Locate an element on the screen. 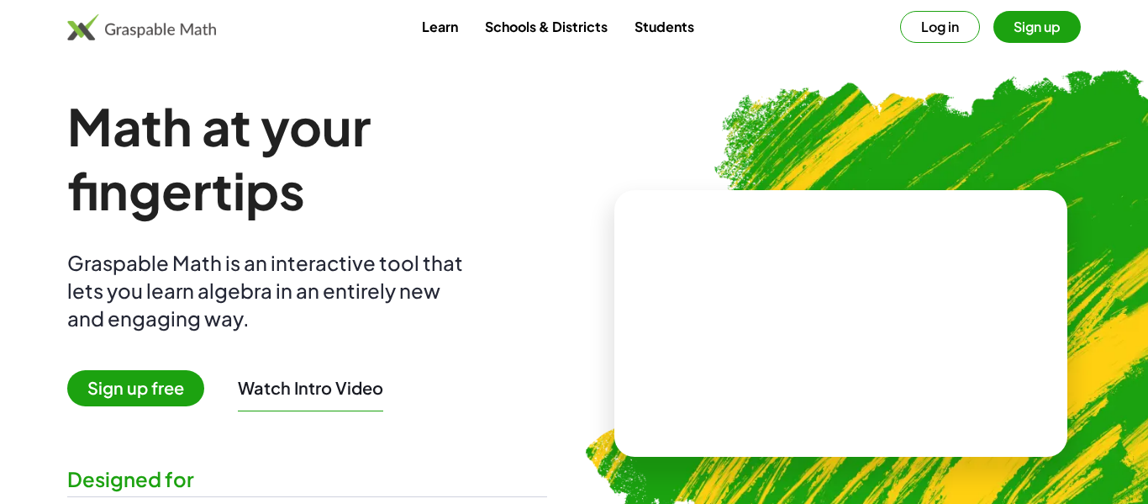 The height and width of the screenshot is (504, 1148). button: Watch Intro Video is located at coordinates (310, 388).